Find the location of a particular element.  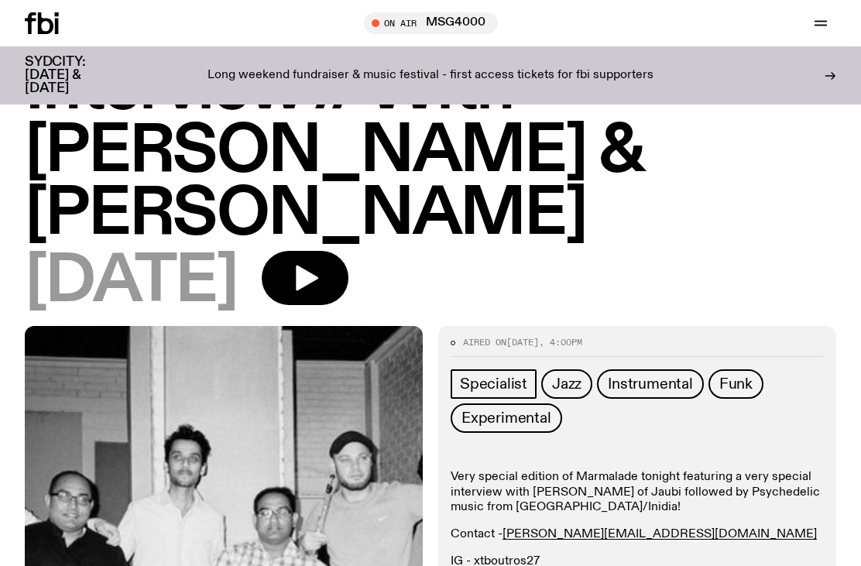

a: Funk is located at coordinates (736, 384).